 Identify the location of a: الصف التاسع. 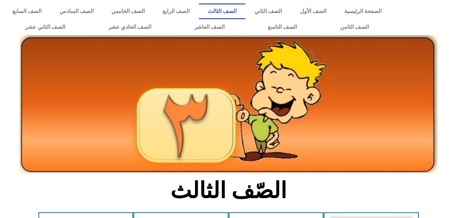
(282, 27).